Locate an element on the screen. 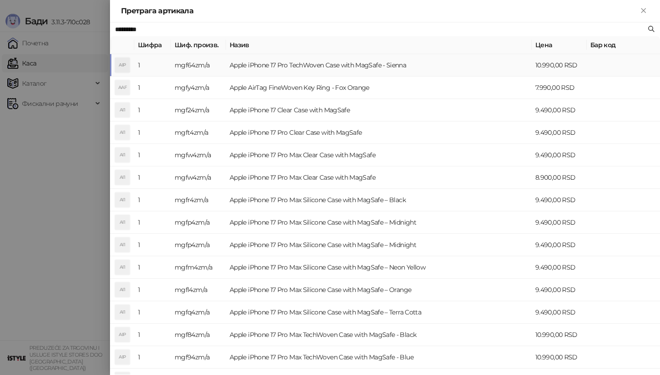  td: Apple iPhone 17 Pro TechWoven Case with MagSafe - Sienna is located at coordinates (378, 65).